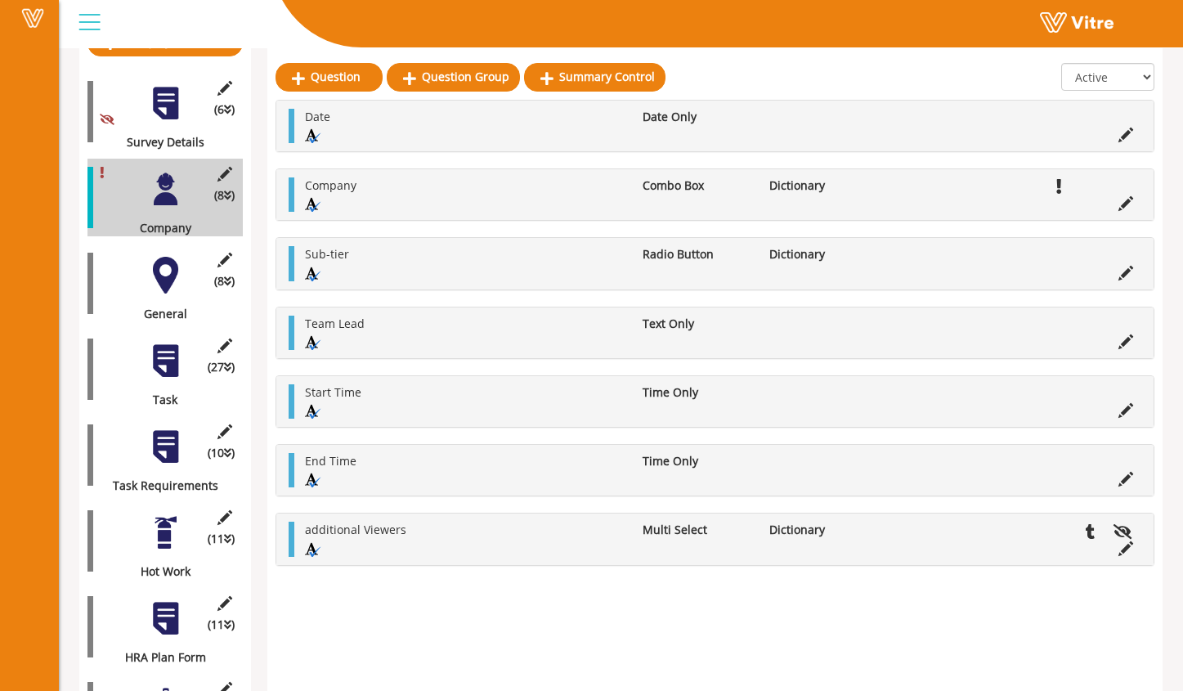  Describe the element at coordinates (159, 142) in the screenshot. I see `div: Survey Details` at that location.